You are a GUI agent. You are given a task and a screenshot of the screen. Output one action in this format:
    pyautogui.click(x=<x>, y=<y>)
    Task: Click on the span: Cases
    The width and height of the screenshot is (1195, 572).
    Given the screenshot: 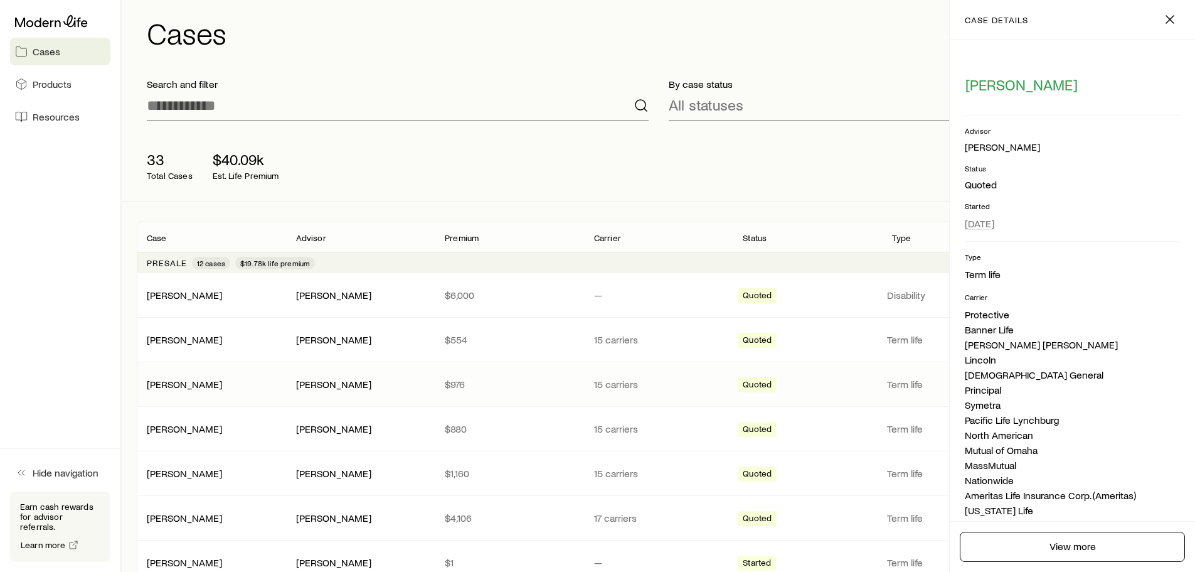 What is the action you would take?
    pyautogui.click(x=46, y=51)
    